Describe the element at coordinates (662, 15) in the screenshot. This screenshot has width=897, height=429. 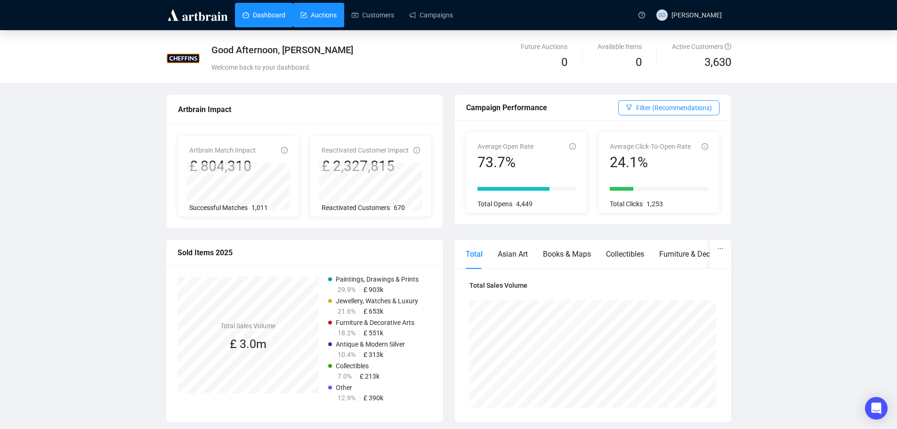
I see `span: GD` at that location.